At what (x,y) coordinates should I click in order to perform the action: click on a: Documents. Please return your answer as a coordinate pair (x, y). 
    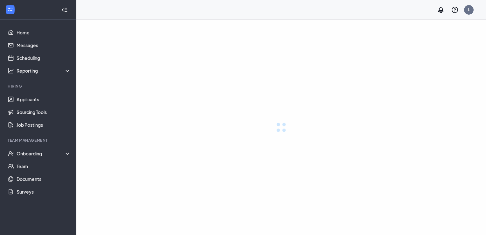
    Looking at the image, I should click on (44, 179).